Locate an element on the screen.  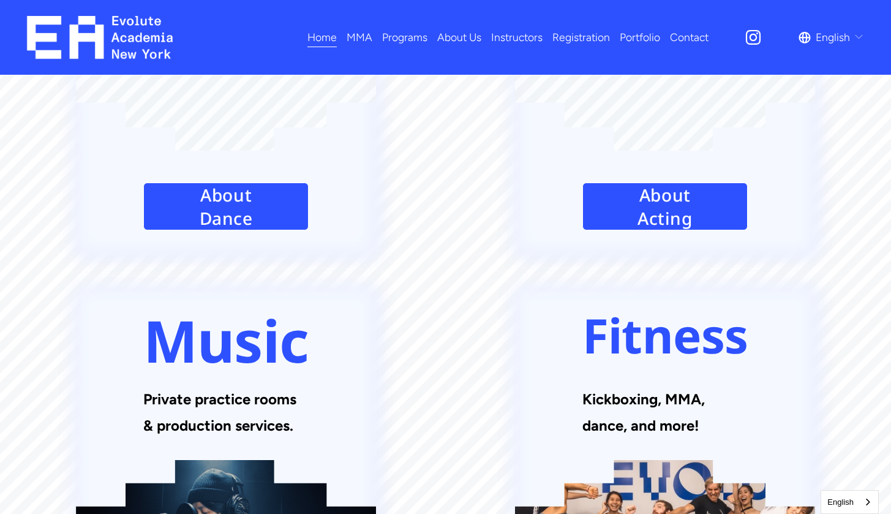
aside: Language selected: English is located at coordinates (849, 501).